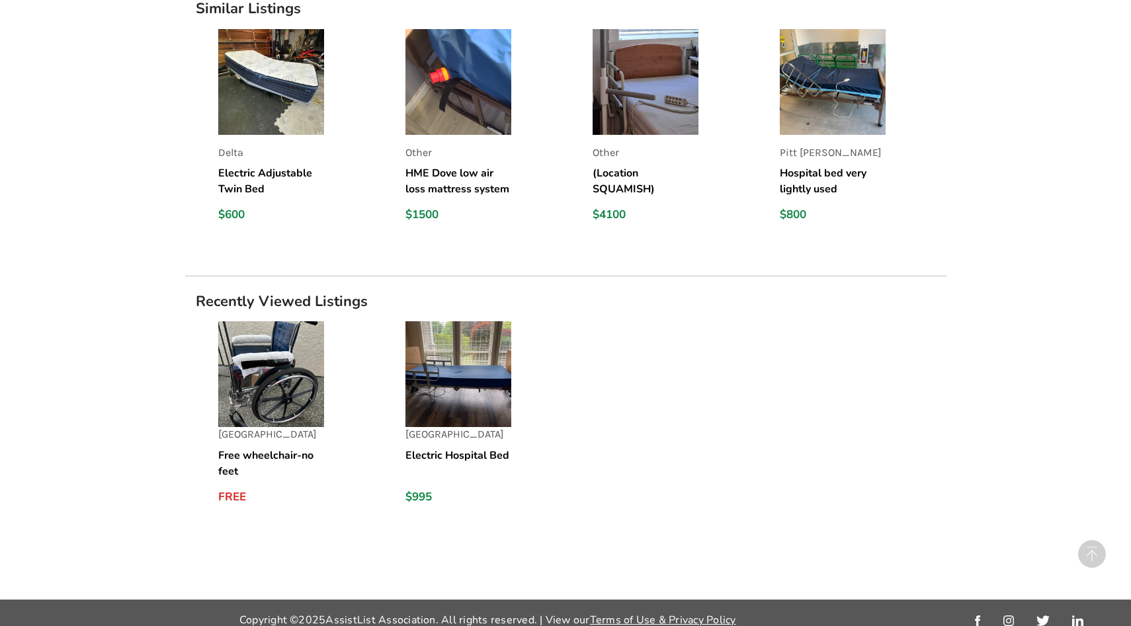 The height and width of the screenshot is (626, 1131). What do you see at coordinates (488, 131) in the screenshot?
I see `a: listingOtherHME Dove low air loss mattress system$1500` at bounding box center [488, 131].